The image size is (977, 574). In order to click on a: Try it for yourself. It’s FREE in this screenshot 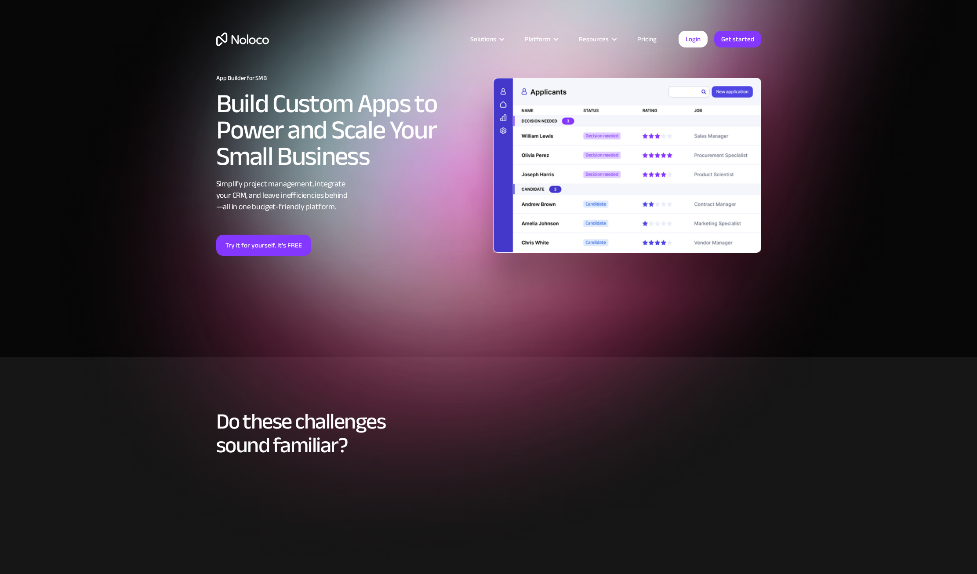, I will do `click(264, 245)`.